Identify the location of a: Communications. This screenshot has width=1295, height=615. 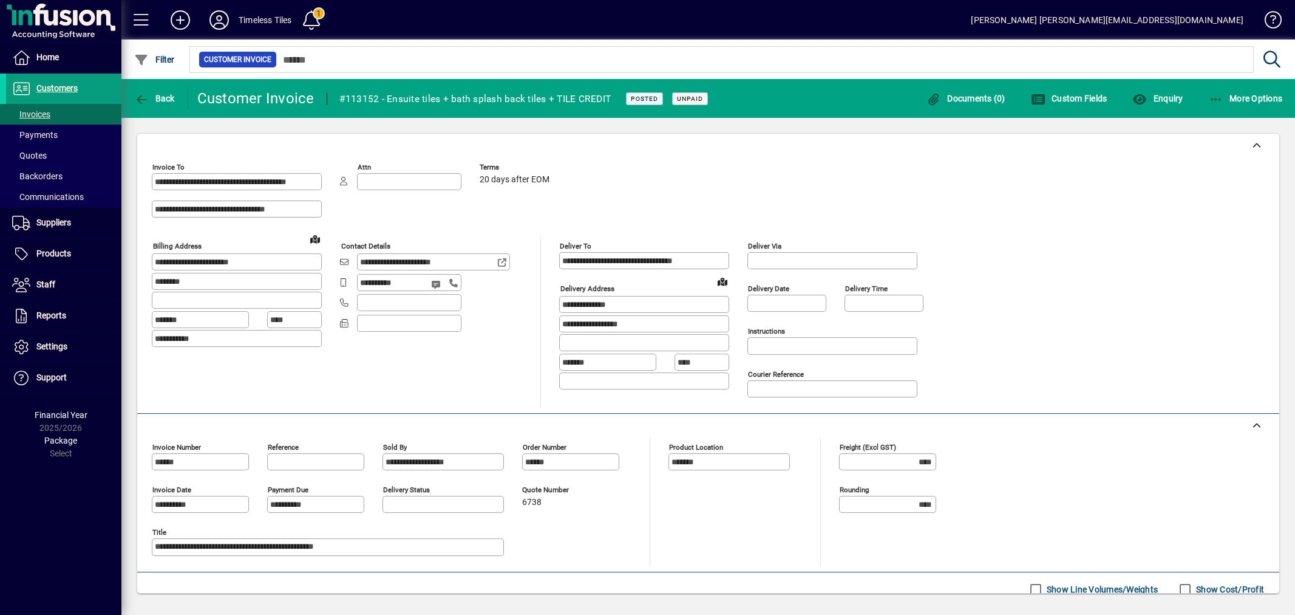
(64, 197).